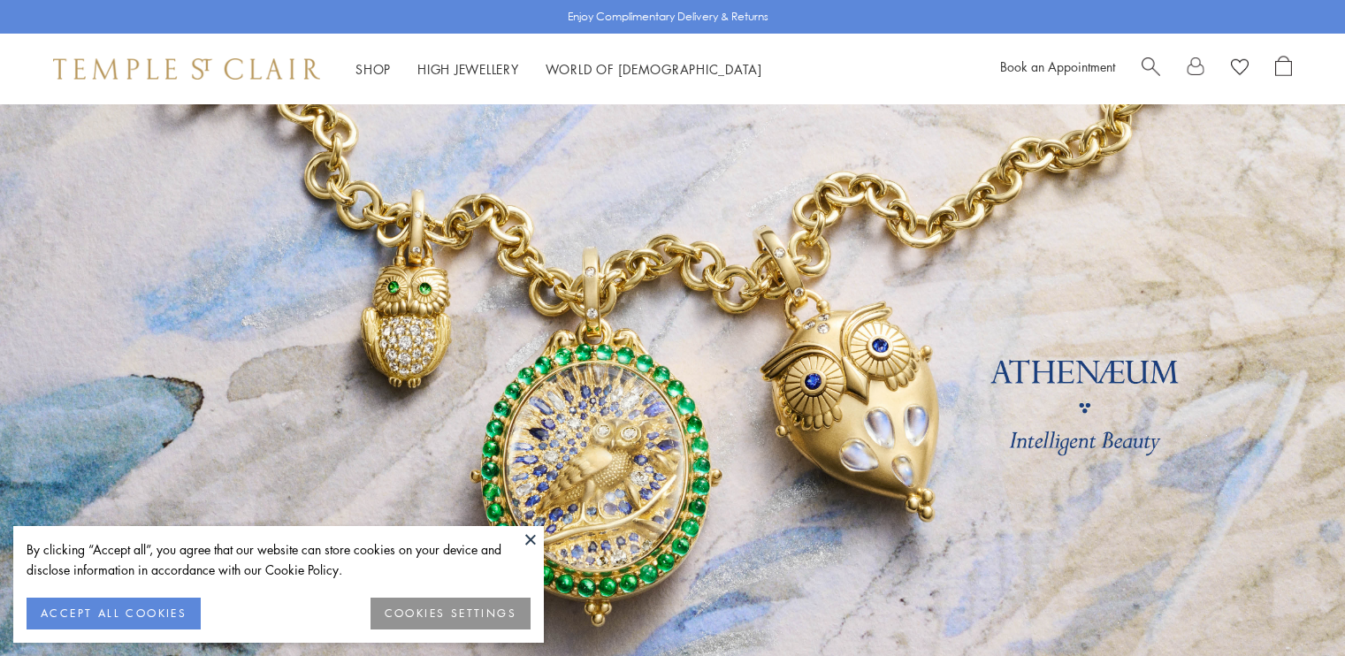  Describe the element at coordinates (1151, 69) in the screenshot. I see `a: Search` at that location.